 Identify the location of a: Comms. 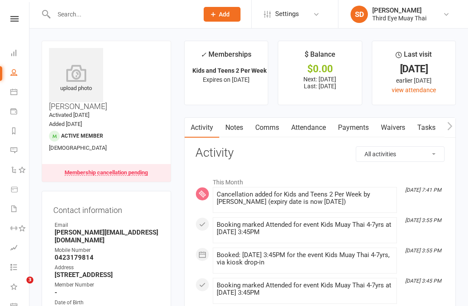
(267, 128).